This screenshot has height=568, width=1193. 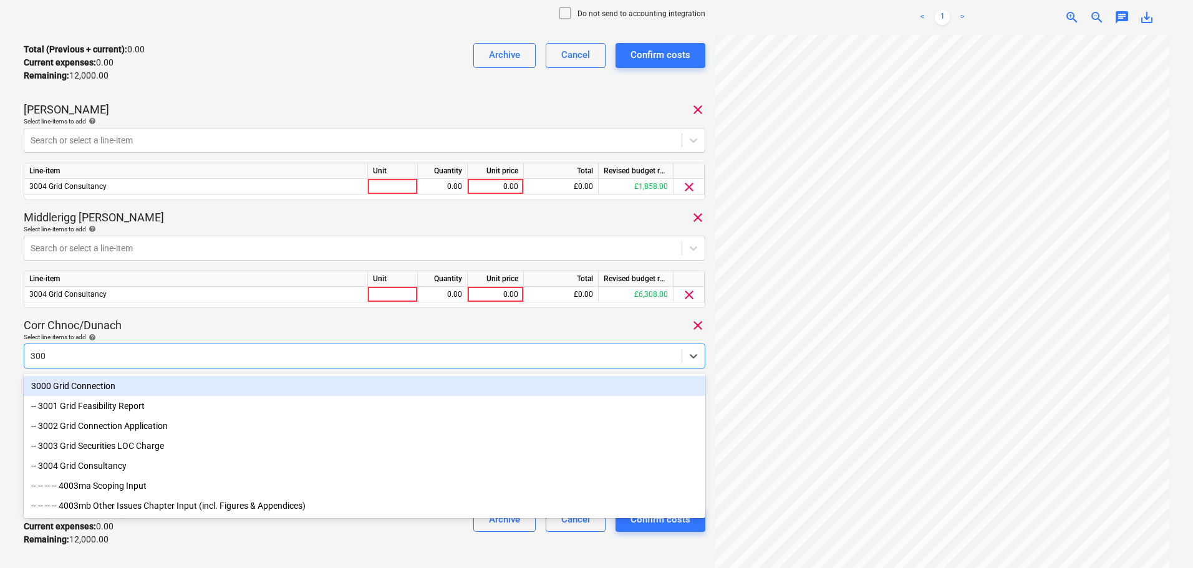 What do you see at coordinates (364, 506) in the screenshot?
I see `div: -- -- -- -- 4003mb Other Issues Chapter Input (incl. Figures & Appendices)` at bounding box center [364, 506].